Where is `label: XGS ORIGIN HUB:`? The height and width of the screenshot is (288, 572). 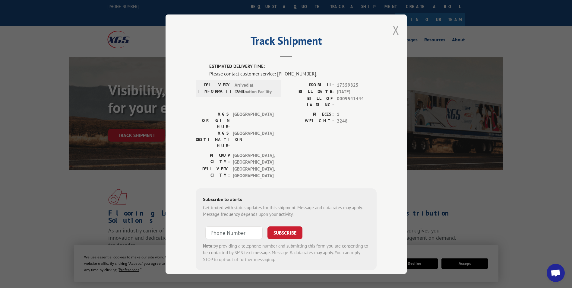
label: XGS ORIGIN HUB: is located at coordinates (213, 120).